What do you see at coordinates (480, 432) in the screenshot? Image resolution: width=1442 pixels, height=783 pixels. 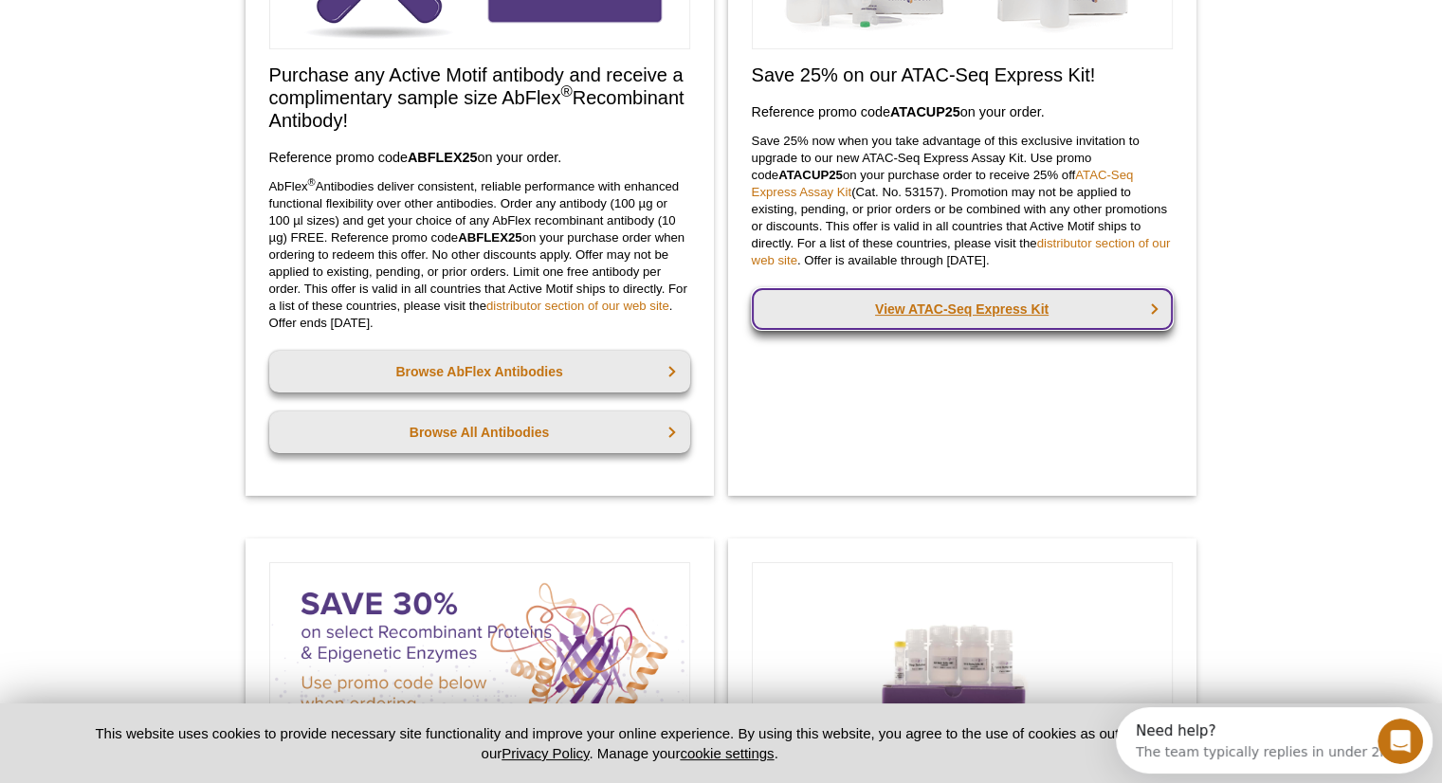 I see `a: Browse All Antibodies` at bounding box center [480, 432].